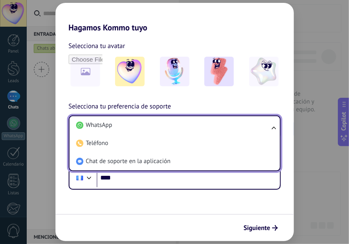  What do you see at coordinates (261, 228) in the screenshot?
I see `button: Siguiente` at bounding box center [261, 228].